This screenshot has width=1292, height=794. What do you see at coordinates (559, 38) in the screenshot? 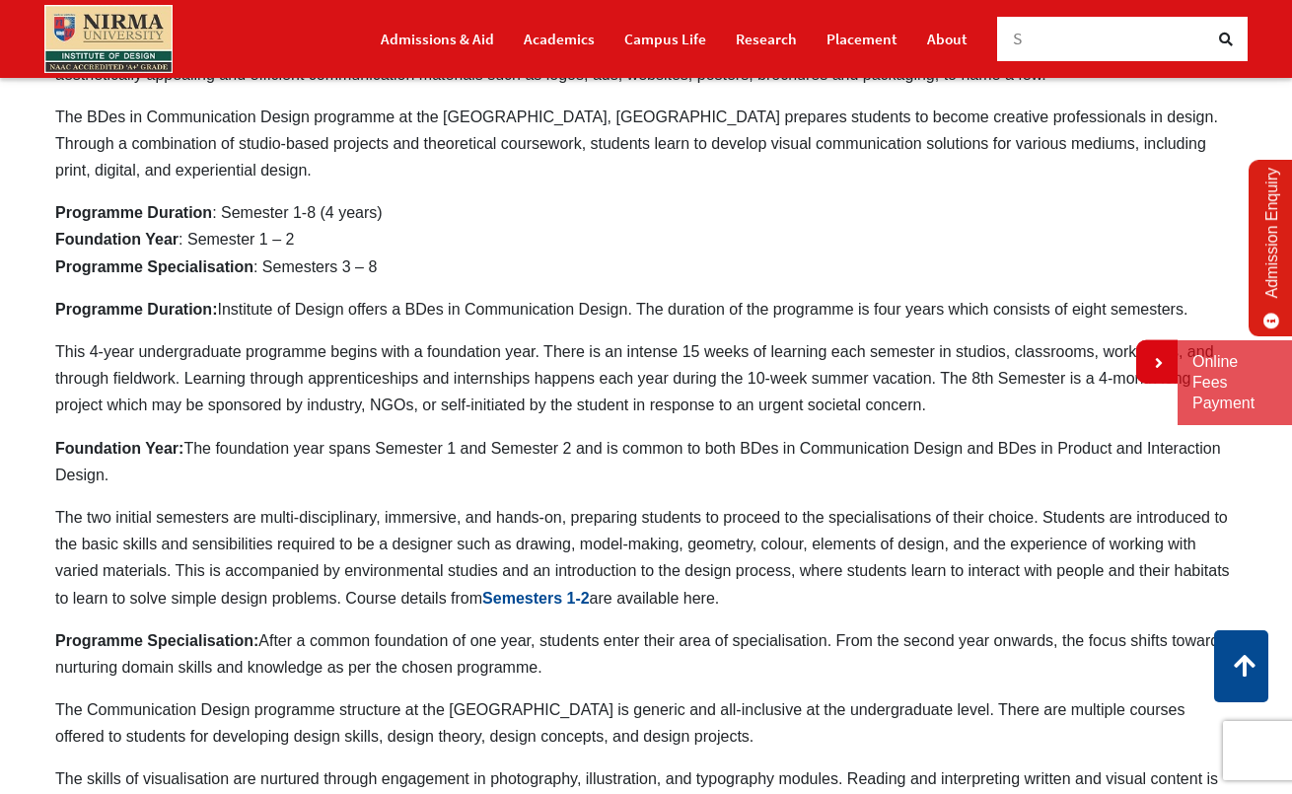
I see `a: Academics` at bounding box center [559, 38].